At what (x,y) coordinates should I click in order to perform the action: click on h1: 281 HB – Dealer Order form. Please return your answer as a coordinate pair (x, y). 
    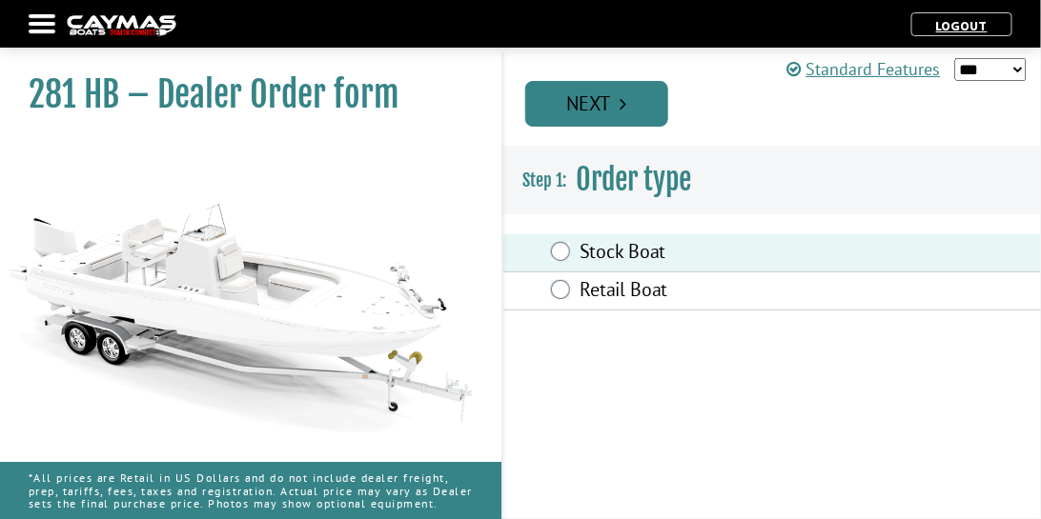
    Looking at the image, I should click on (241, 94).